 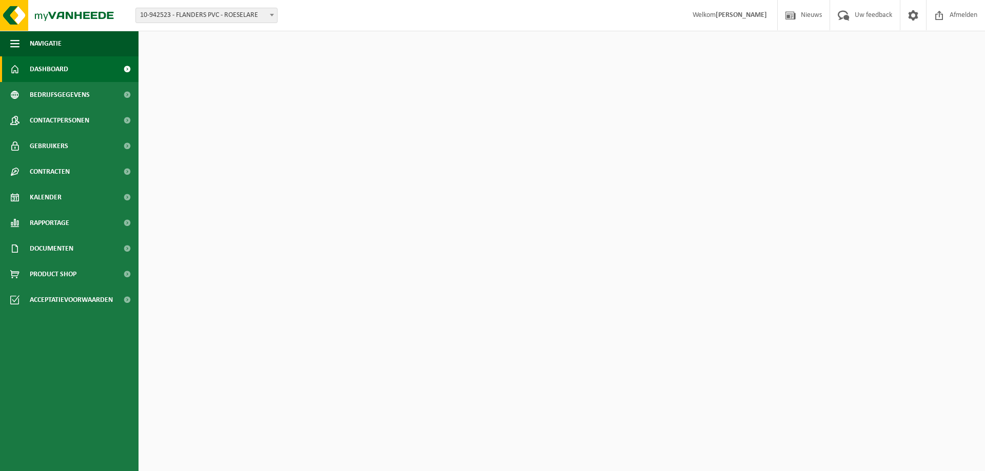 I want to click on span: 10-942523 - FLANDERS PVC - ROESELARE, so click(x=206, y=15).